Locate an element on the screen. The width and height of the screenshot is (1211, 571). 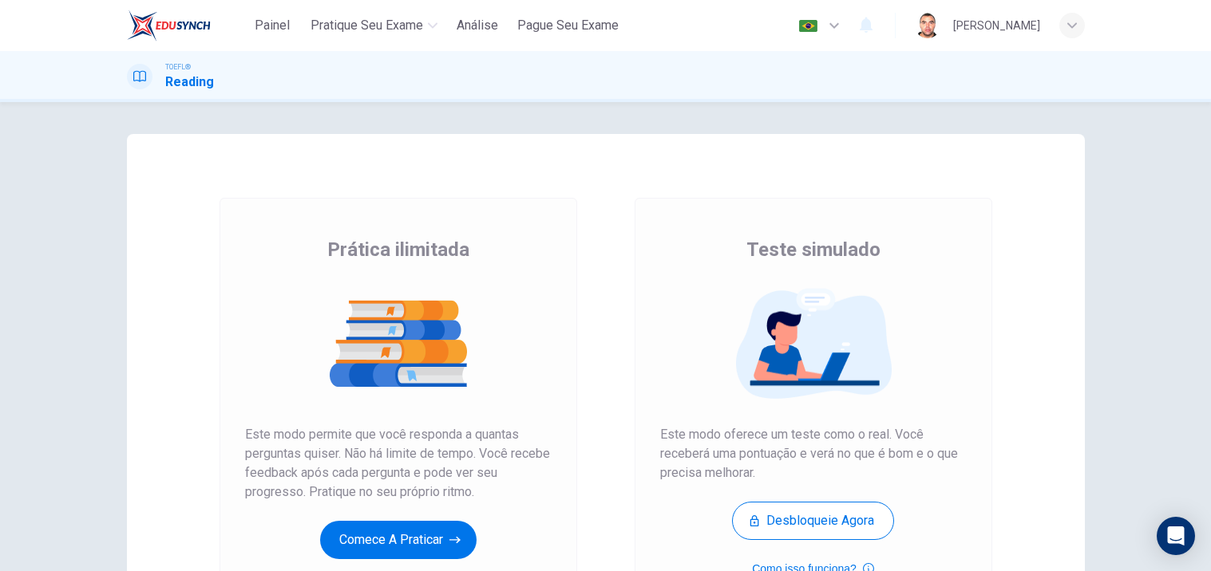
button: Painel is located at coordinates (272, 26).